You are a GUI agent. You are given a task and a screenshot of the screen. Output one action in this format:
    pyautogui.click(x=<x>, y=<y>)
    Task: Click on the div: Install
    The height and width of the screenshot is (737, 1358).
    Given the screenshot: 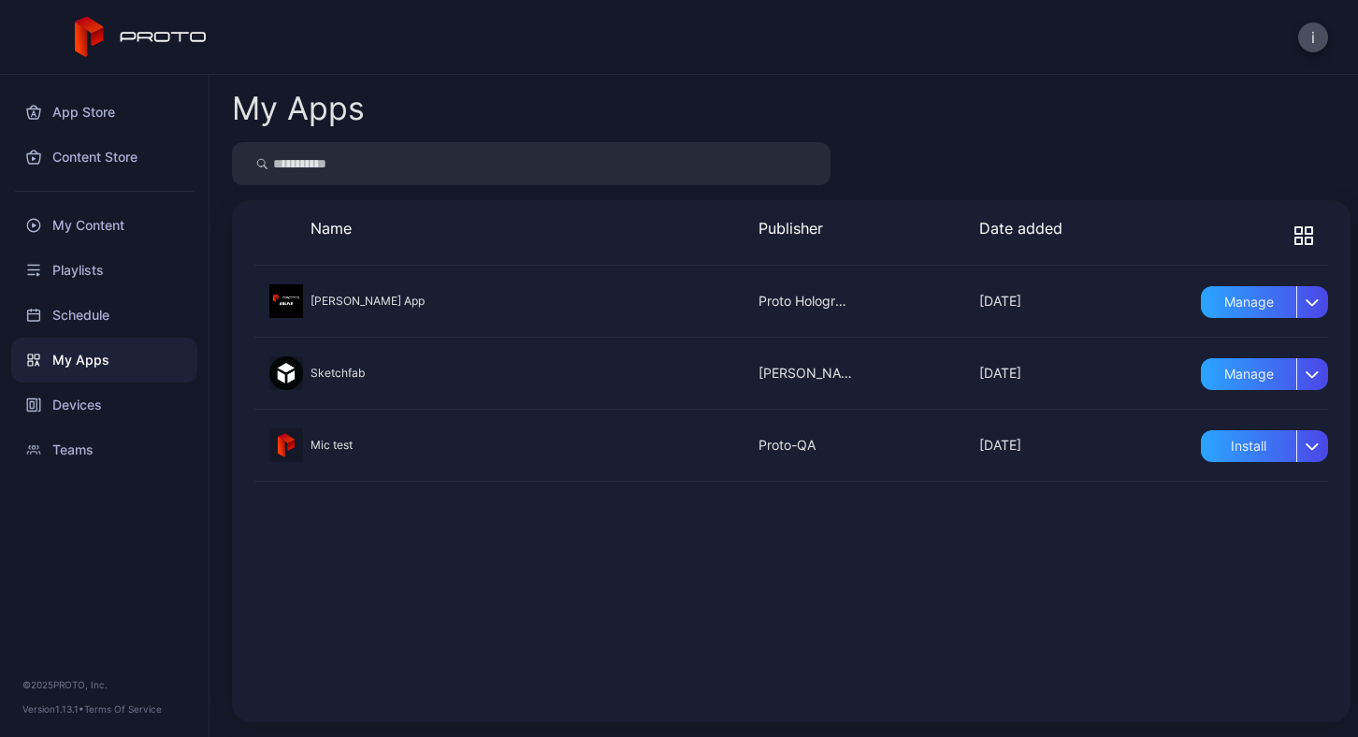 What is the action you would take?
    pyautogui.click(x=1248, y=446)
    